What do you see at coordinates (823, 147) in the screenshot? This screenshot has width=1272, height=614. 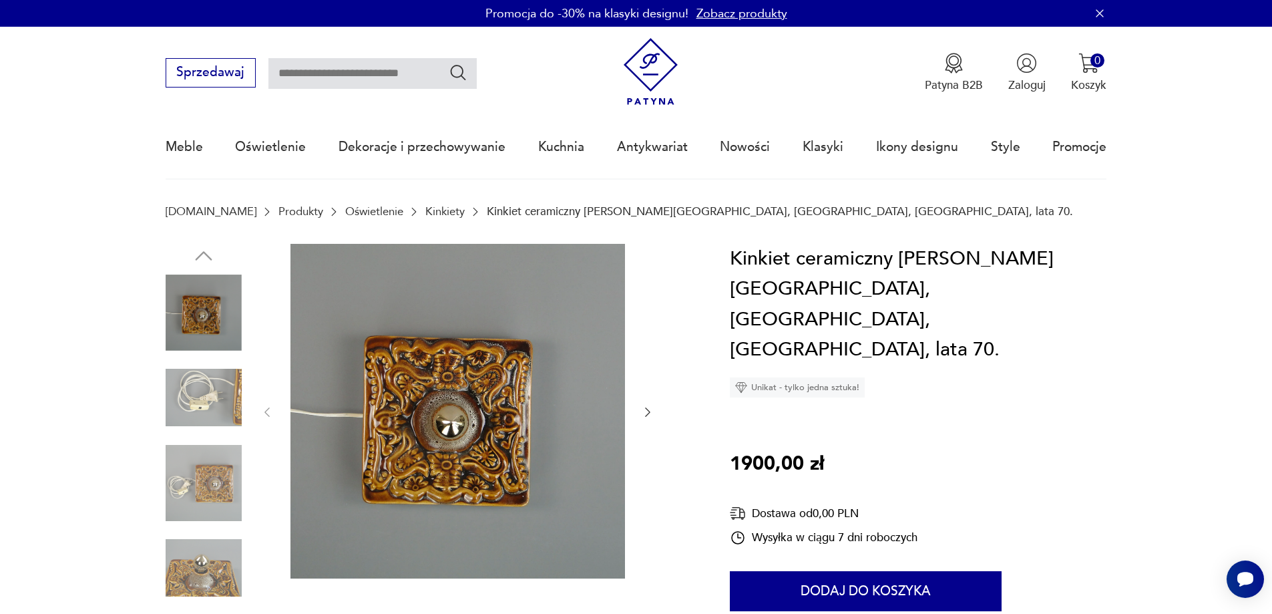 I see `a: Klasyki` at bounding box center [823, 147].